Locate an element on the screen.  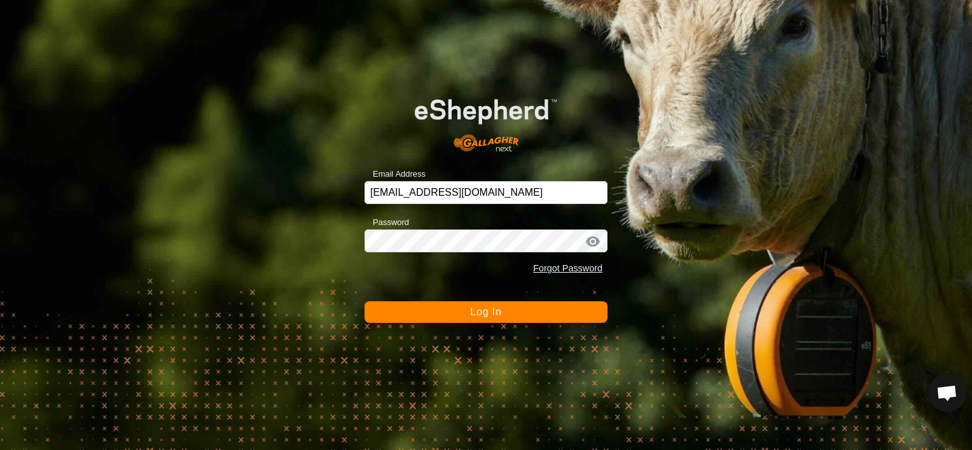
button: Log In is located at coordinates (486, 312).